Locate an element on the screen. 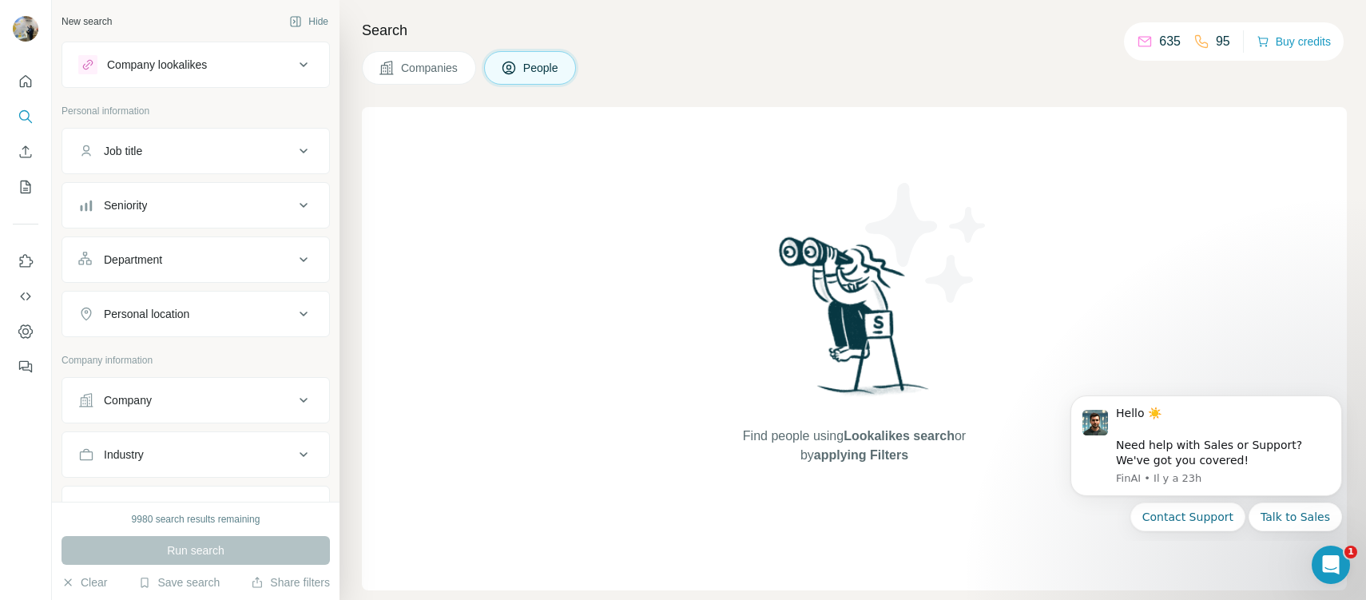 The height and width of the screenshot is (600, 1366). button: Feedback is located at coordinates (26, 367).